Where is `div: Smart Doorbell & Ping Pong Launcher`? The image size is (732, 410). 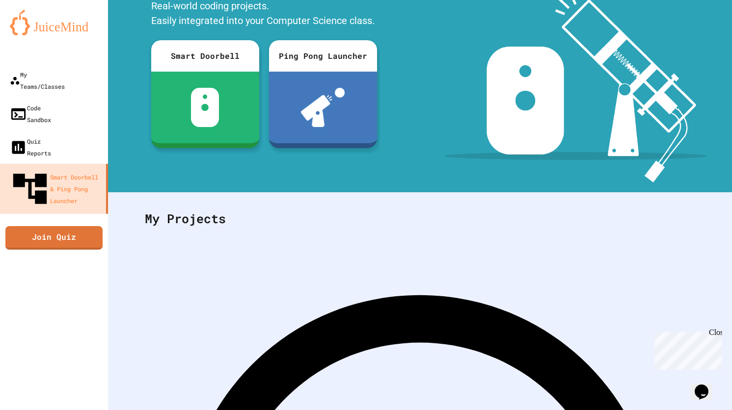 div: Smart Doorbell & Ping Pong Launcher is located at coordinates (56, 189).